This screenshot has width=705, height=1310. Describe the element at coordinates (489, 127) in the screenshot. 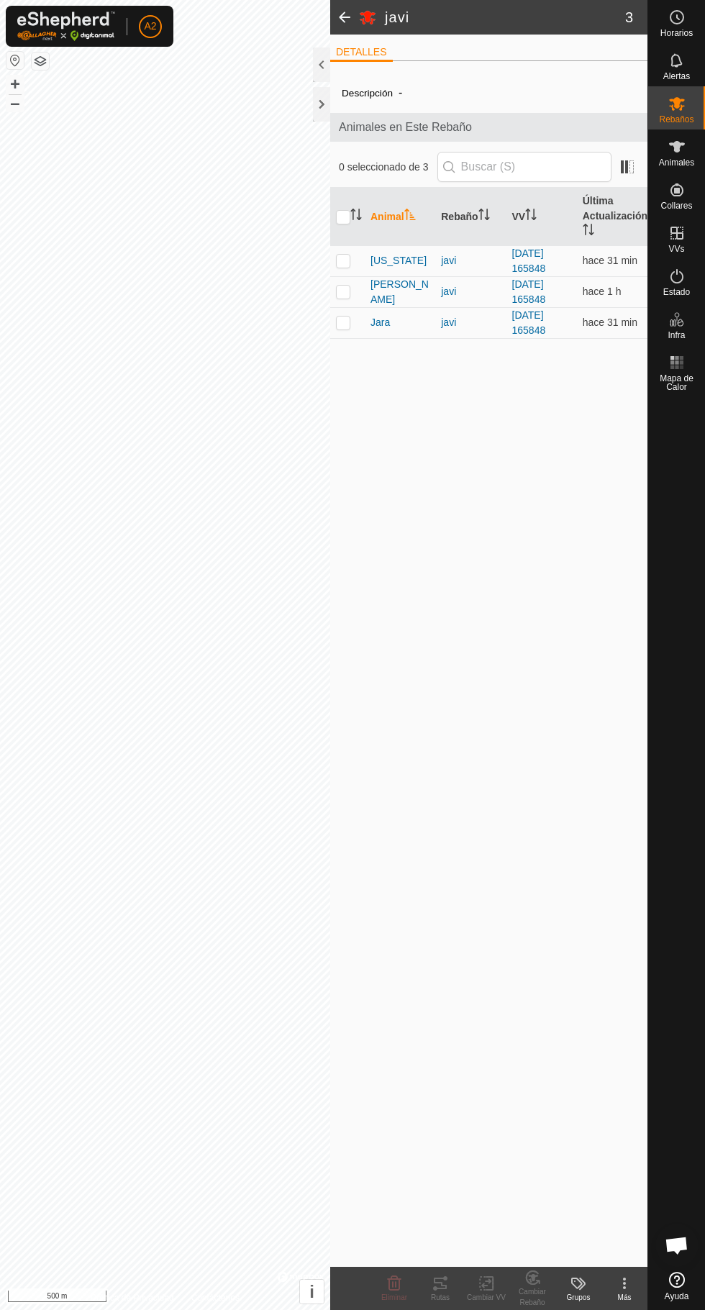

I see `span: Animales en Este Rebaño` at that location.